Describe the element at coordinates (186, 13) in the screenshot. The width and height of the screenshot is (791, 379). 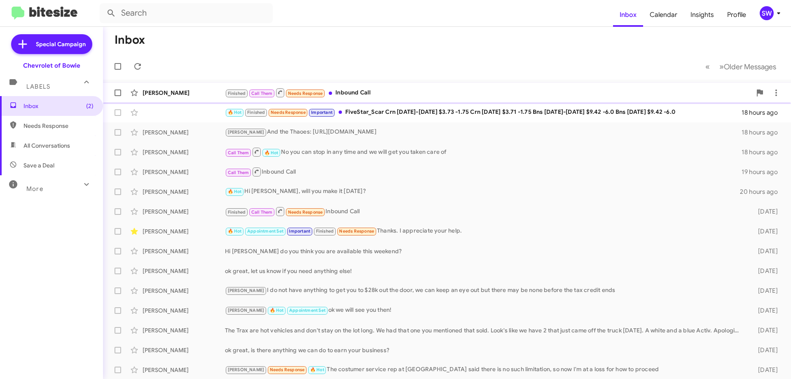
I see `input: Search` at that location.